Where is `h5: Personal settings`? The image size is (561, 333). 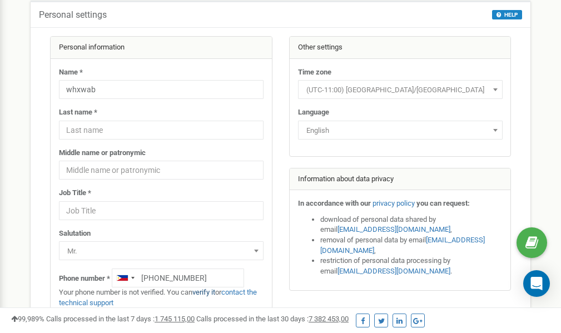 h5: Personal settings is located at coordinates (73, 15).